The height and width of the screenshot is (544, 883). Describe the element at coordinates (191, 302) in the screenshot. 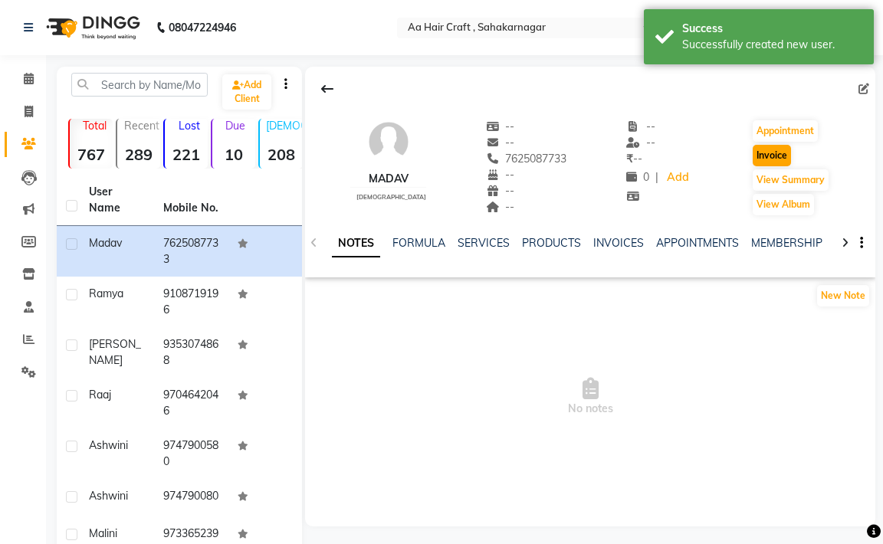

I see `td: 9108719196` at that location.